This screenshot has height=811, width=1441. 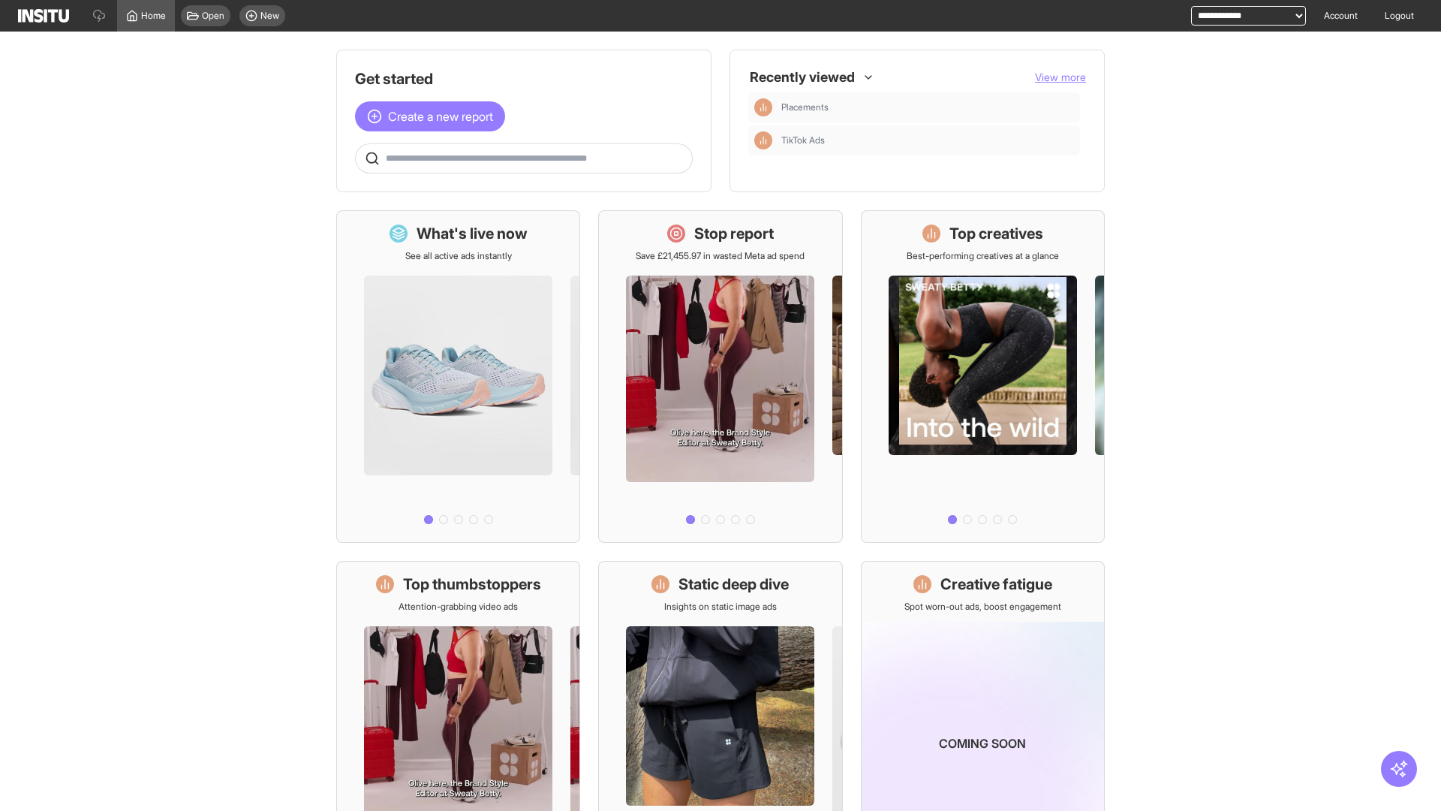 What do you see at coordinates (982, 376) in the screenshot?
I see `a: Top creativesBest-performing creatives at a glance` at bounding box center [982, 376].